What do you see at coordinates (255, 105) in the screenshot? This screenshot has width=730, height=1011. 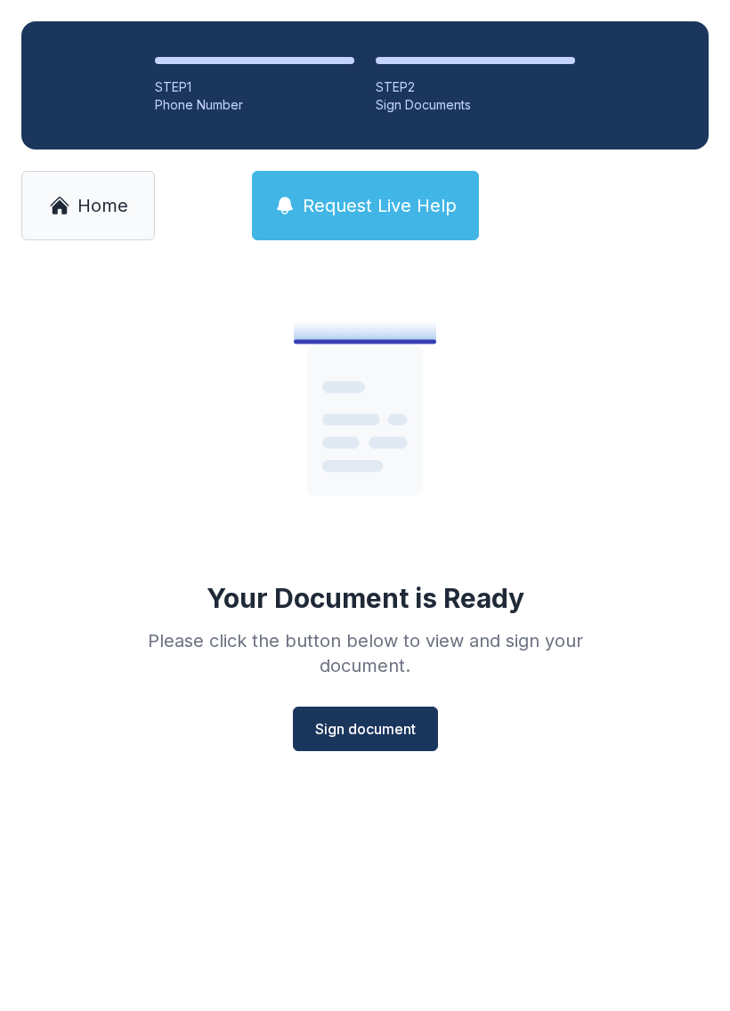 I see `div: Phone Number` at bounding box center [255, 105].